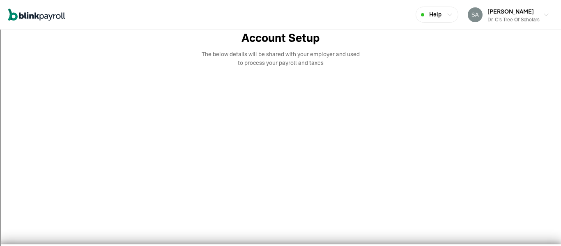 This screenshot has height=246, width=561. I want to click on div: Dr. C's Tree of Scholars, so click(514, 20).